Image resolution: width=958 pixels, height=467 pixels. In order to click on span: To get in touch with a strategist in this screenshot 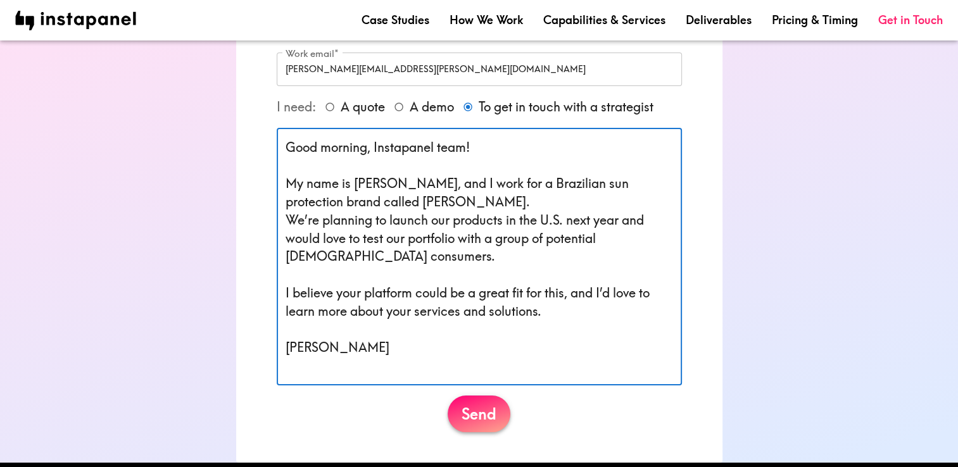, I will do `click(566, 107)`.